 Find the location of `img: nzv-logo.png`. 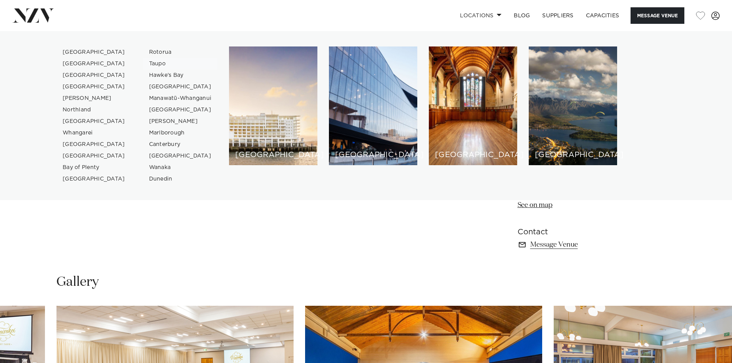

img: nzv-logo.png is located at coordinates (33, 15).